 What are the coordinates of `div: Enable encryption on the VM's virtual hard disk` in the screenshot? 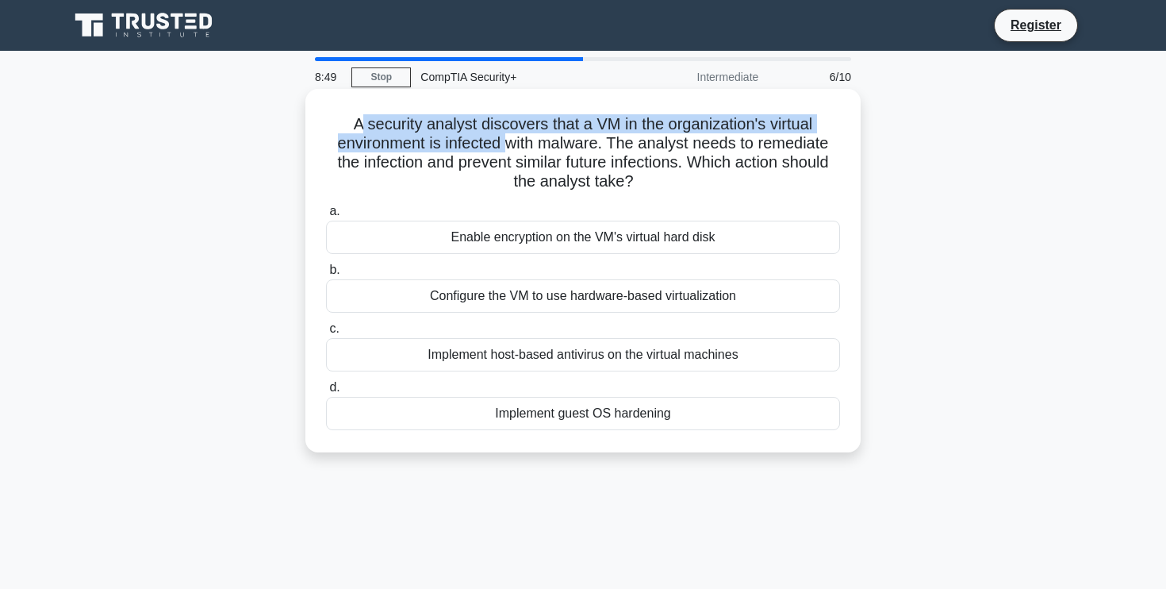 It's located at (583, 237).